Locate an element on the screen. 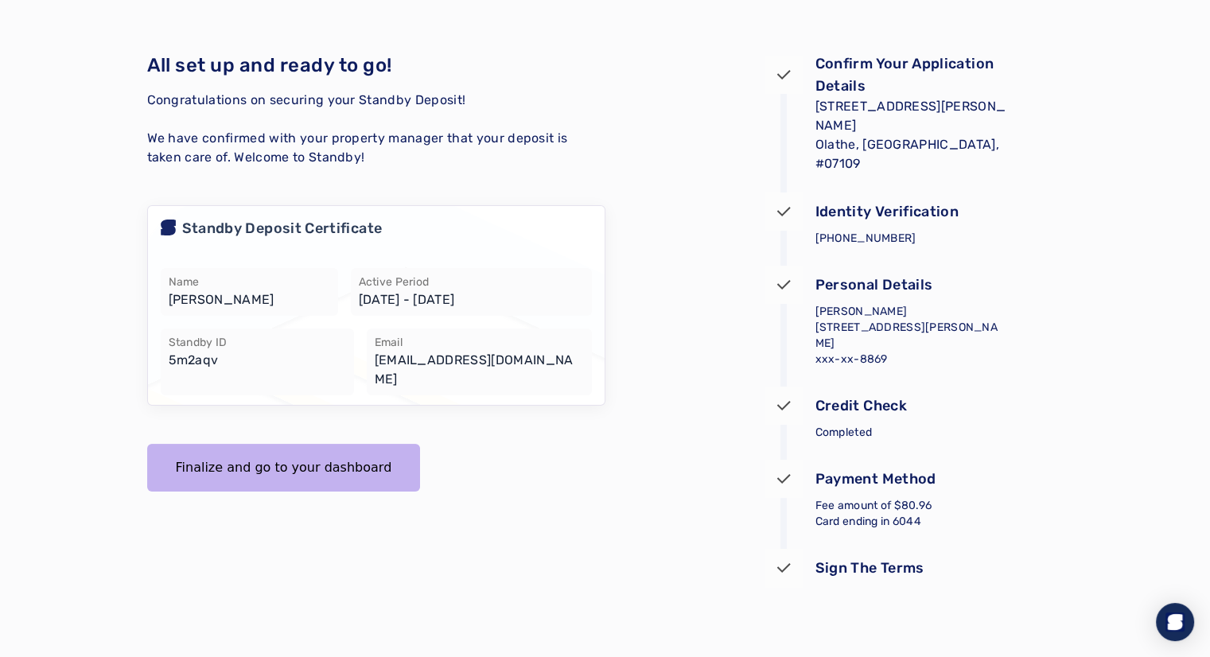 This screenshot has width=1210, height=657. p: Credit Check is located at coordinates (861, 406).